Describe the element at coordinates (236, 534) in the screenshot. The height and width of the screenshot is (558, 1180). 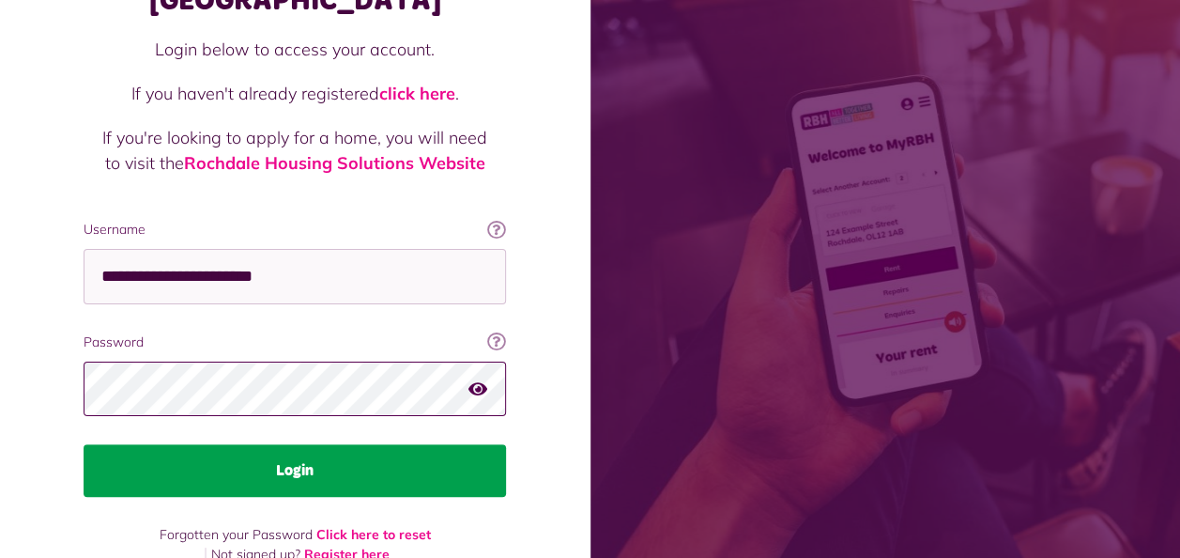
I see `span: Forgotten your Password` at that location.